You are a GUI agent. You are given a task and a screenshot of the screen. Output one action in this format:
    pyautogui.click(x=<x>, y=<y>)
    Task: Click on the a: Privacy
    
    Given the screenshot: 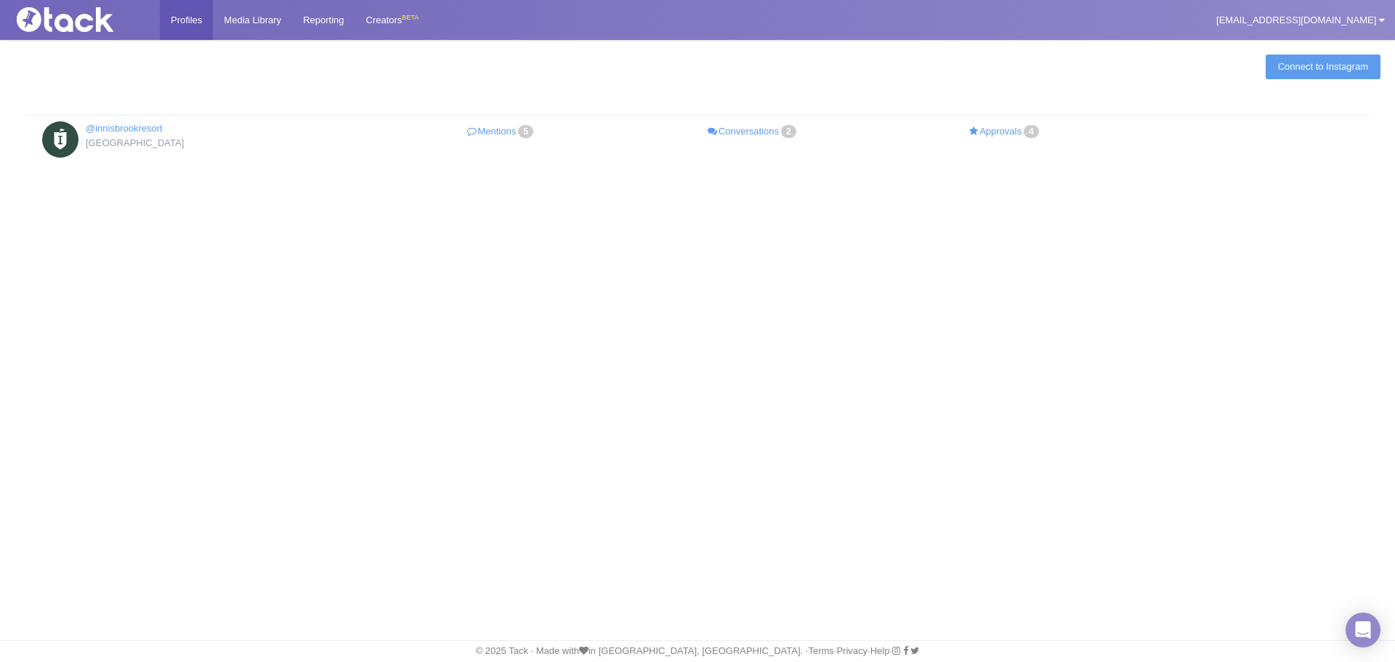 What is the action you would take?
    pyautogui.click(x=852, y=650)
    